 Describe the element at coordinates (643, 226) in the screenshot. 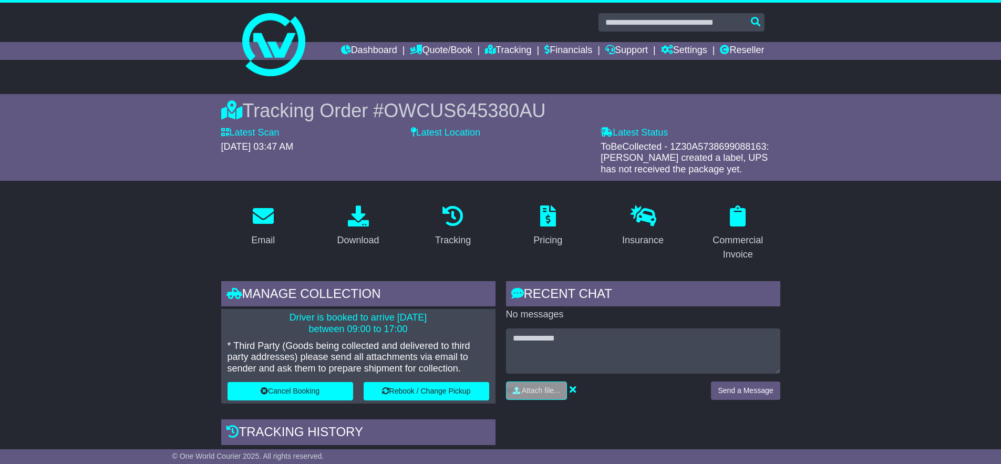

I see `a: Insurance` at that location.